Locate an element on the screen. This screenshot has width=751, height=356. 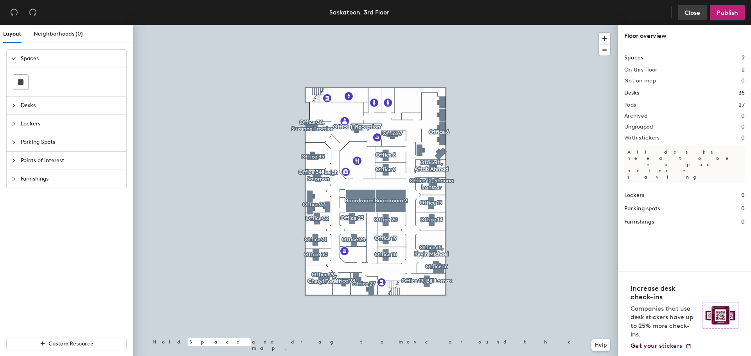
h2: Ungrouped is located at coordinates (639, 127).